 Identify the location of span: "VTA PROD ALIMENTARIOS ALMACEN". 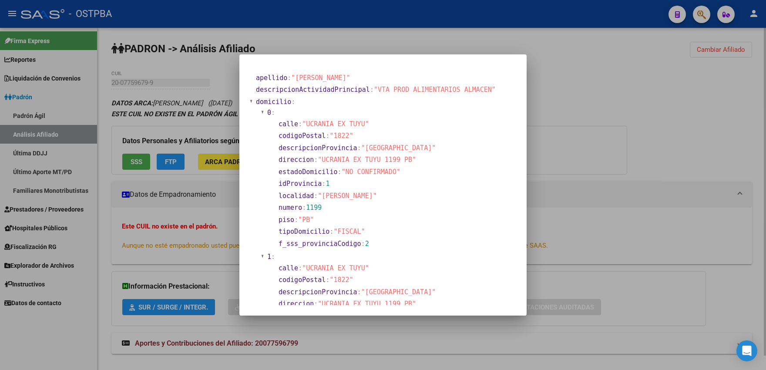
(435, 90).